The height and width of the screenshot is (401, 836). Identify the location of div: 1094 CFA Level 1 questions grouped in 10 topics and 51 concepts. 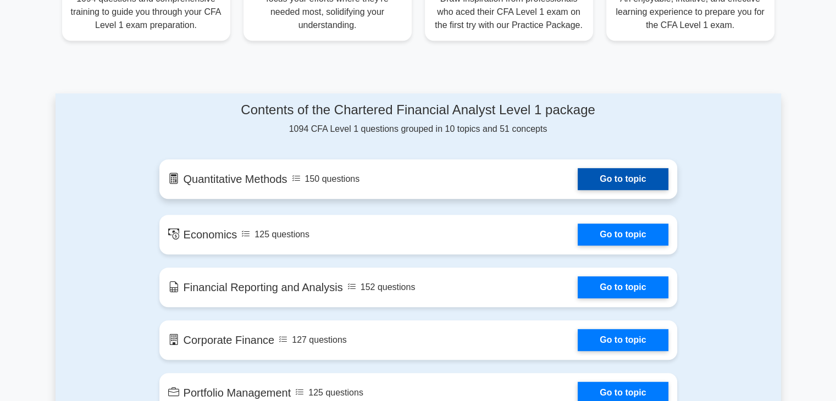
(418, 119).